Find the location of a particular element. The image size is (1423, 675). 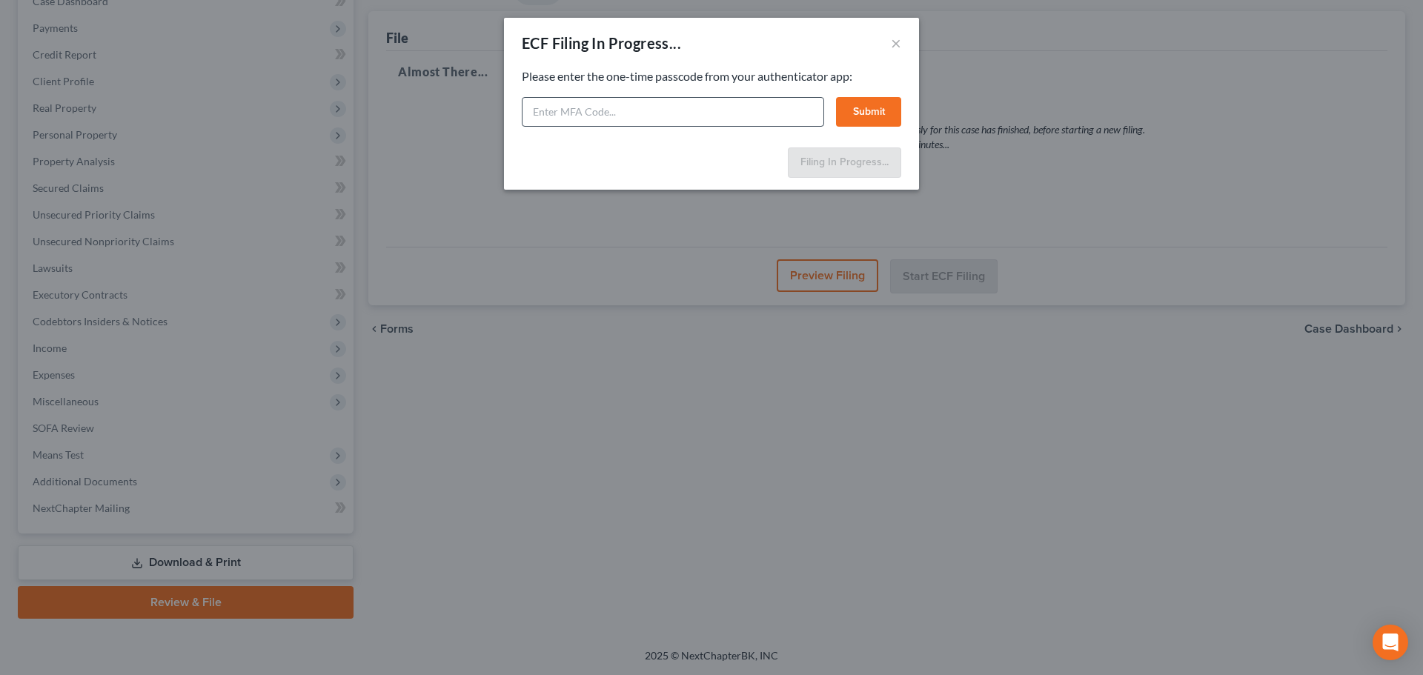

button: Submit is located at coordinates (869, 112).